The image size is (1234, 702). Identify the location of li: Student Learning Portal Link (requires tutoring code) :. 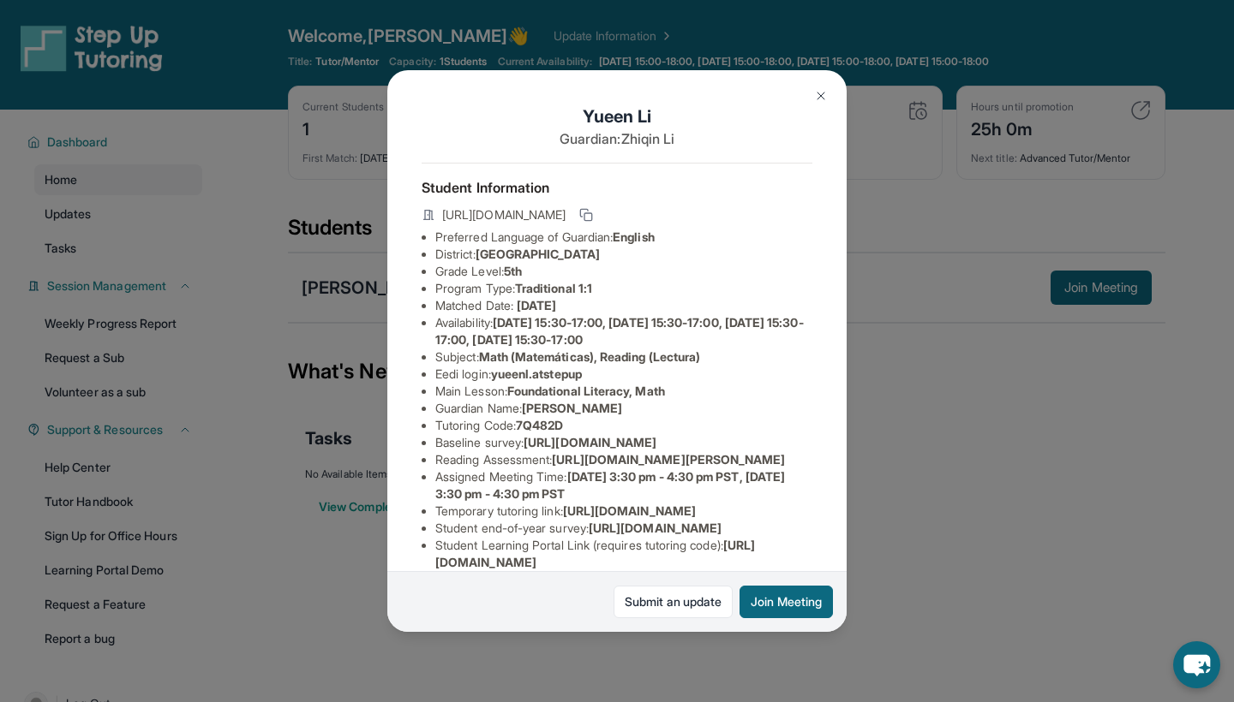
(624, 554).